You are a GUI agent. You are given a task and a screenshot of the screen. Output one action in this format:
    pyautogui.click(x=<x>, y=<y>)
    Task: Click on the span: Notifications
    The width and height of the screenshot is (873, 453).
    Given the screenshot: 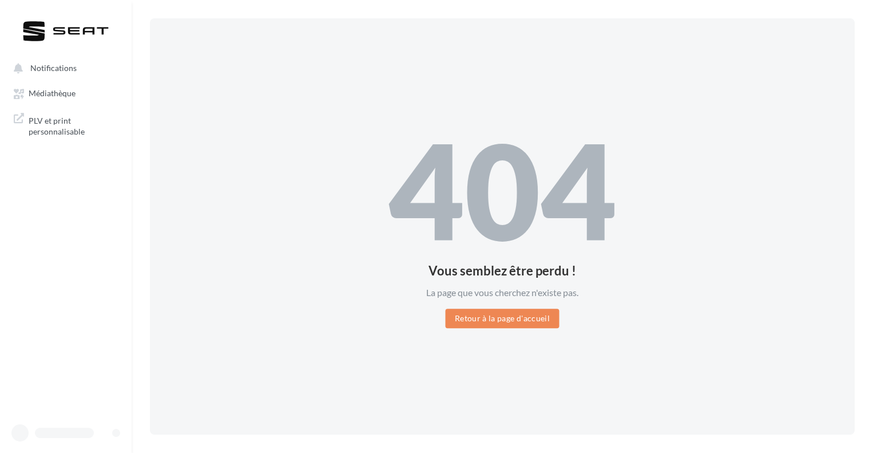 What is the action you would take?
    pyautogui.click(x=53, y=68)
    